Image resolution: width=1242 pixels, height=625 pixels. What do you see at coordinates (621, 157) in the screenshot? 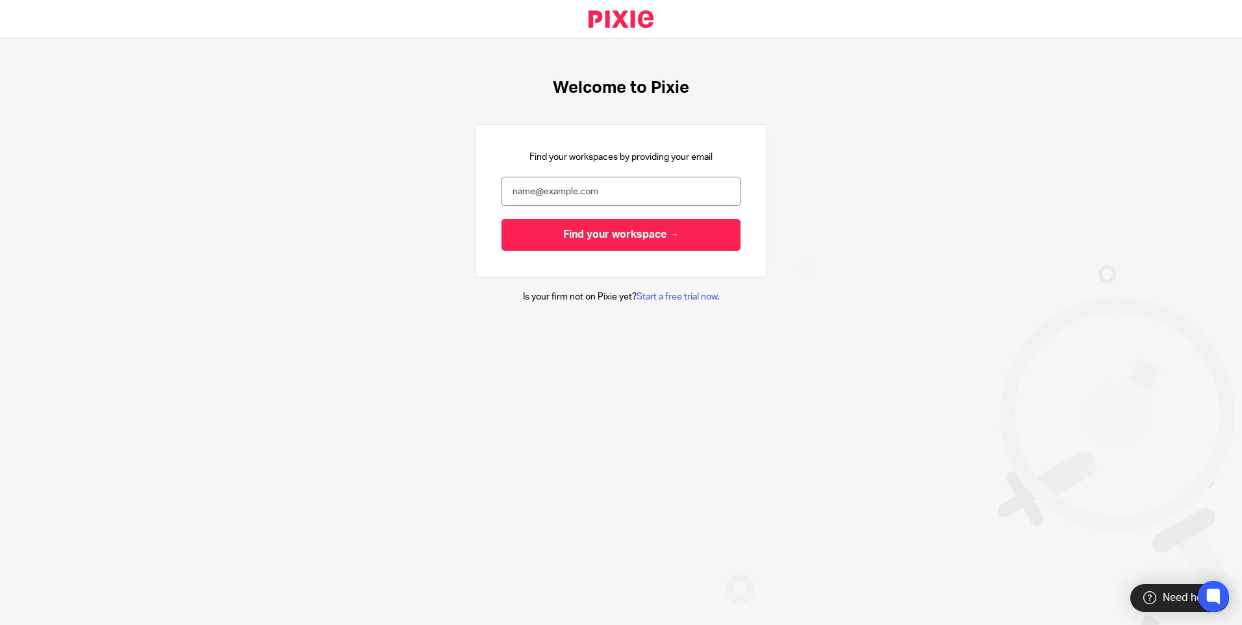
I see `p: Find your workspaces by providing your email` at bounding box center [621, 157].